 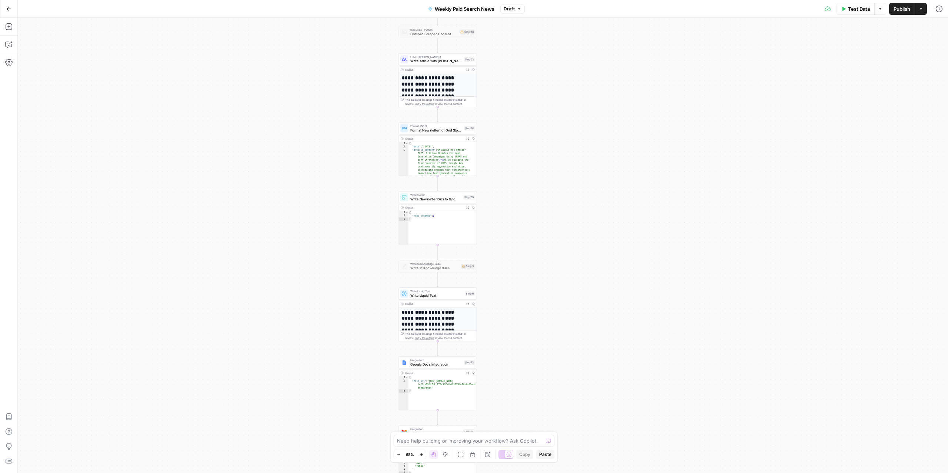 What do you see at coordinates (434, 34) in the screenshot?
I see `span: Compile Scraped Content` at bounding box center [434, 34].